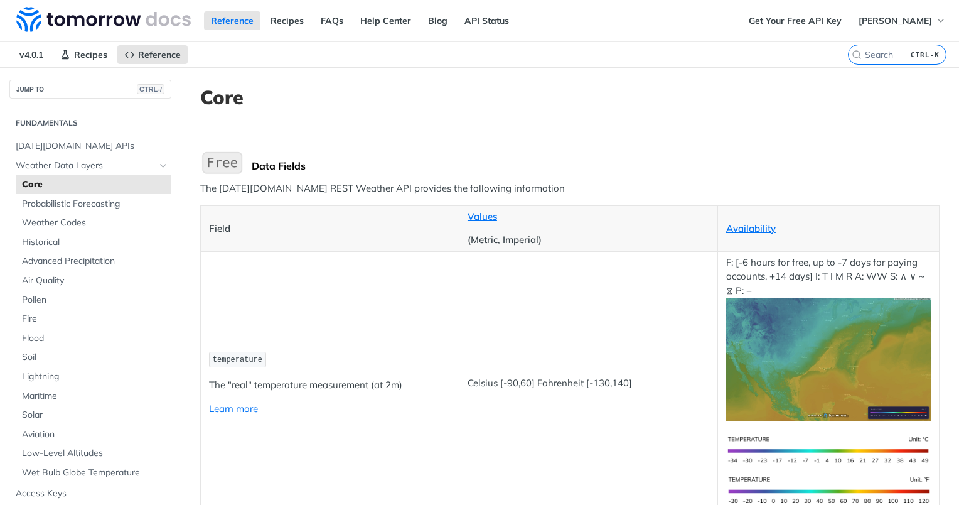 This screenshot has height=505, width=959. Describe the element at coordinates (90, 494) in the screenshot. I see `a: Access Keys` at that location.